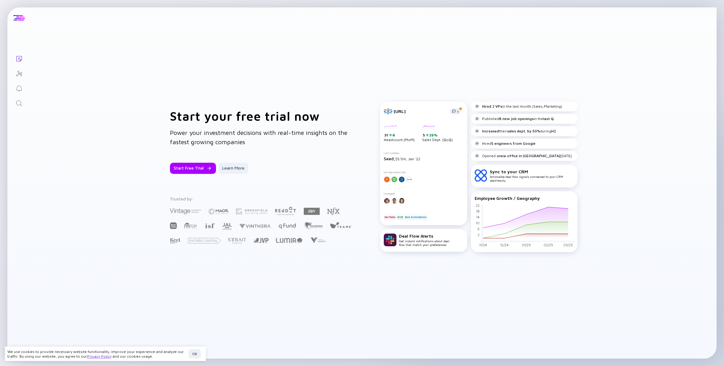 The height and width of the screenshot is (366, 724). What do you see at coordinates (504, 244) in the screenshot?
I see `tspan: 12/24` at bounding box center [504, 244].